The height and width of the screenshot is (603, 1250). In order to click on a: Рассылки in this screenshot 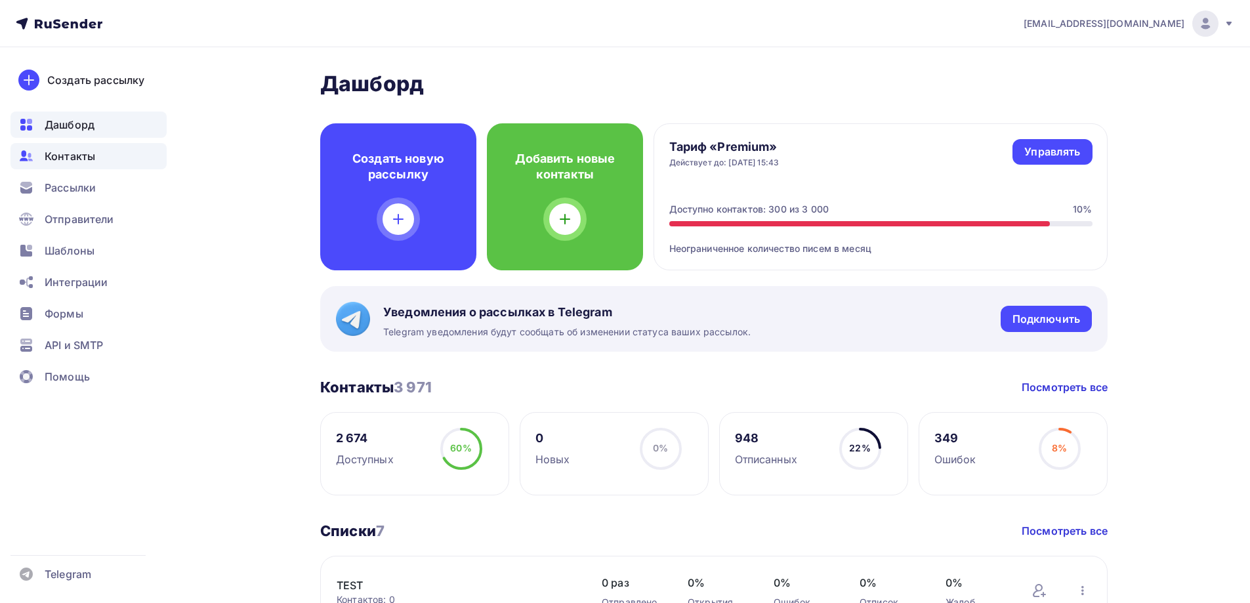, I will do `click(89, 188)`.